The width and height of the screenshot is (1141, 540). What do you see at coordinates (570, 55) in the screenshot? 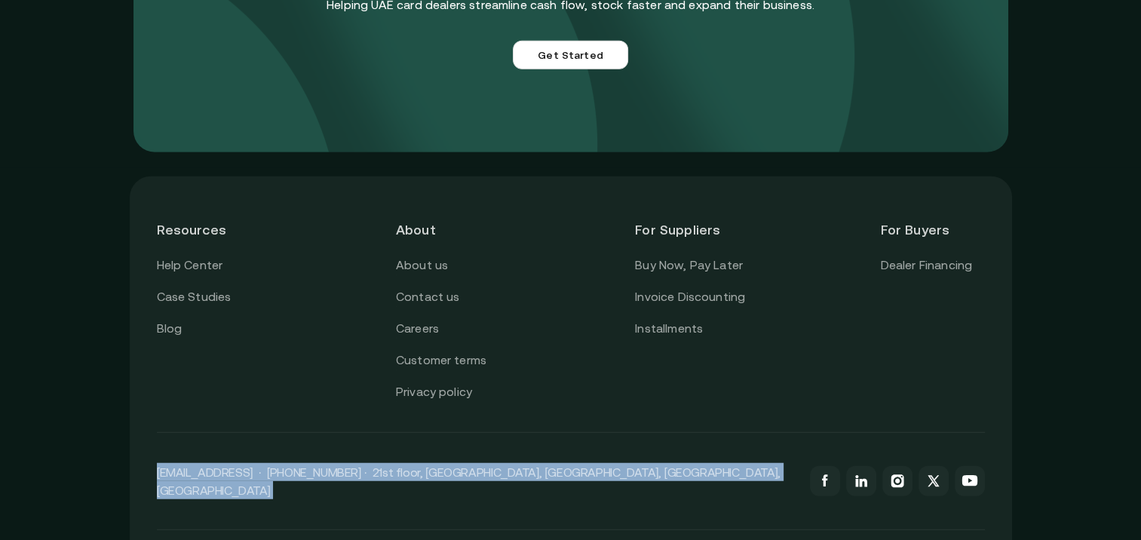
I see `a: Get Started` at bounding box center [570, 55].